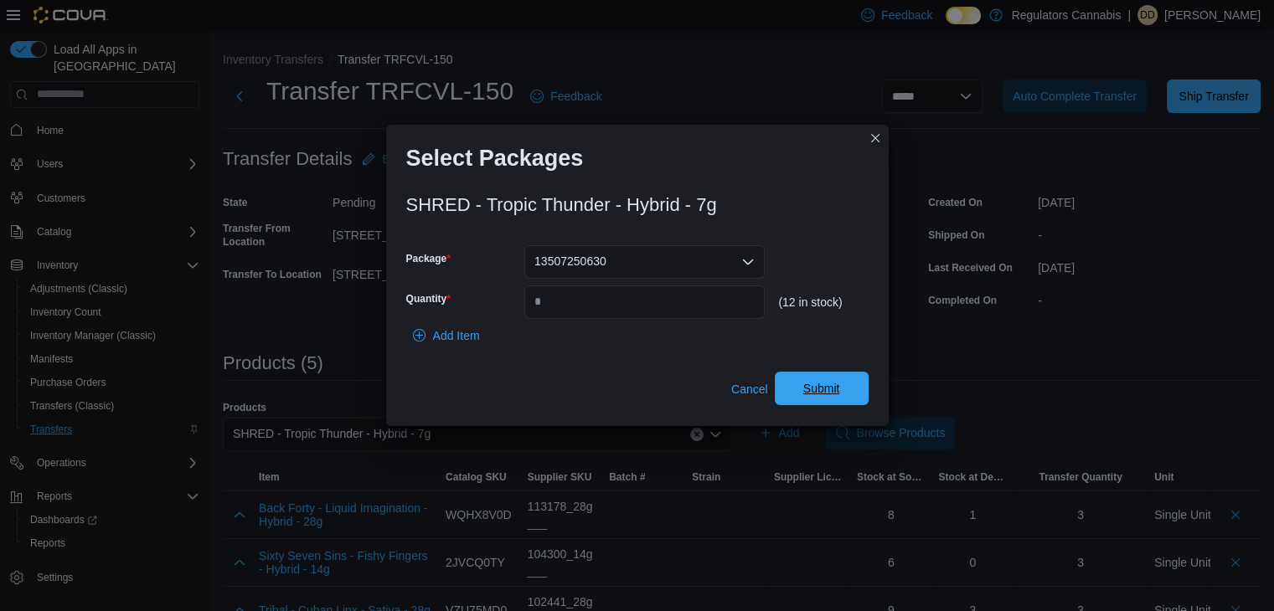 This screenshot has height=611, width=1274. I want to click on button: Add Item, so click(446, 336).